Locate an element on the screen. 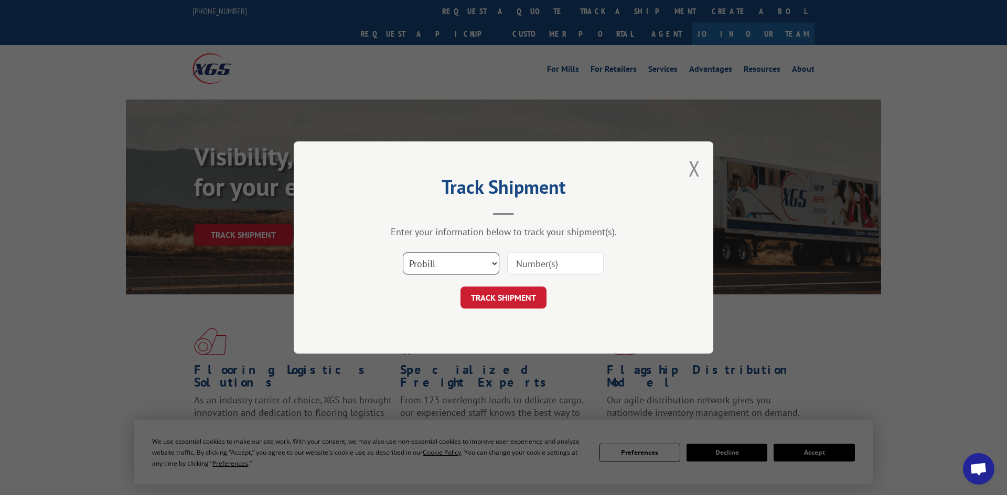  h2: Track Shipment is located at coordinates (503, 190).